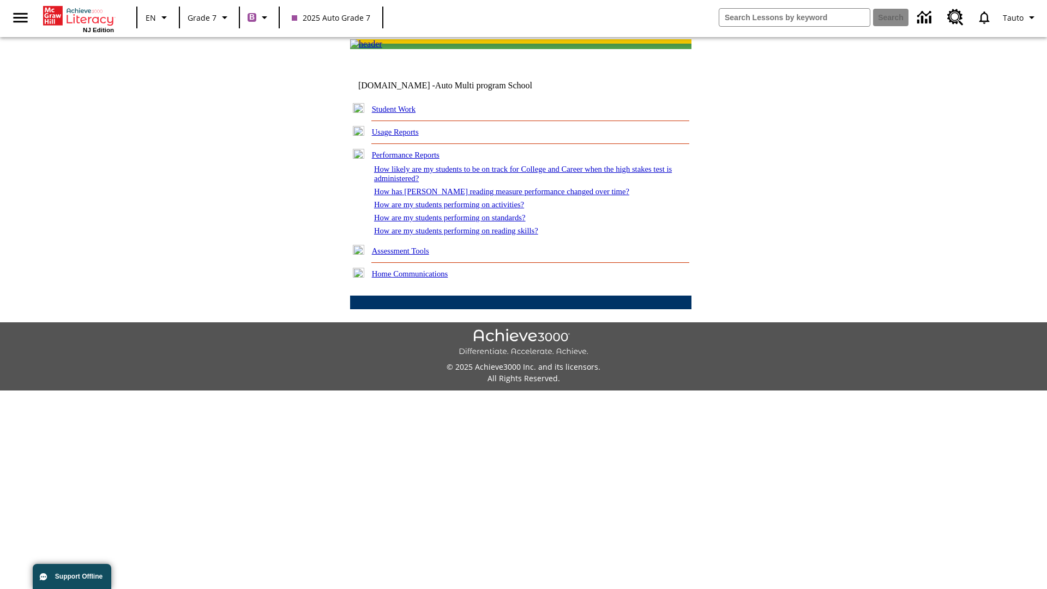  What do you see at coordinates (984, 17) in the screenshot?
I see `a: Notifications` at bounding box center [984, 17].